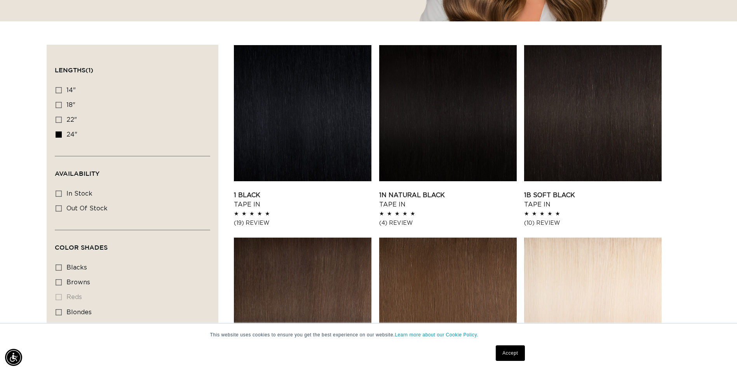 The width and height of the screenshot is (737, 371). I want to click on a: Learn more about our Cookie Policy., so click(436, 335).